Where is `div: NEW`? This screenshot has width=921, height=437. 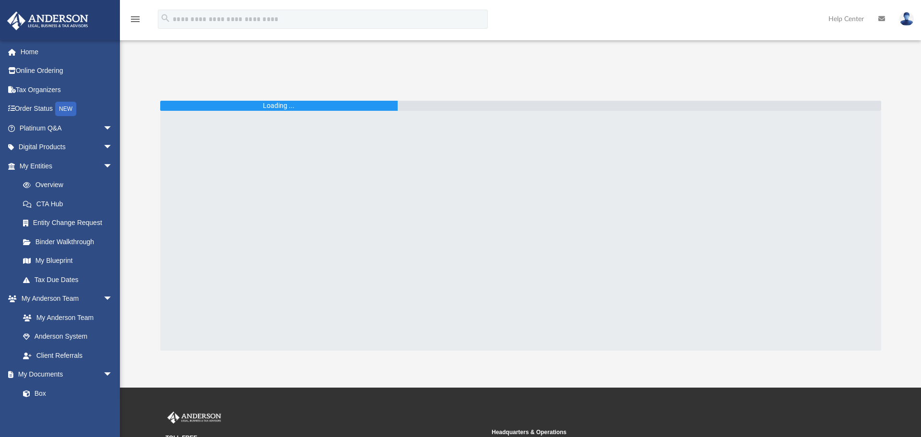
div: NEW is located at coordinates (66, 109).